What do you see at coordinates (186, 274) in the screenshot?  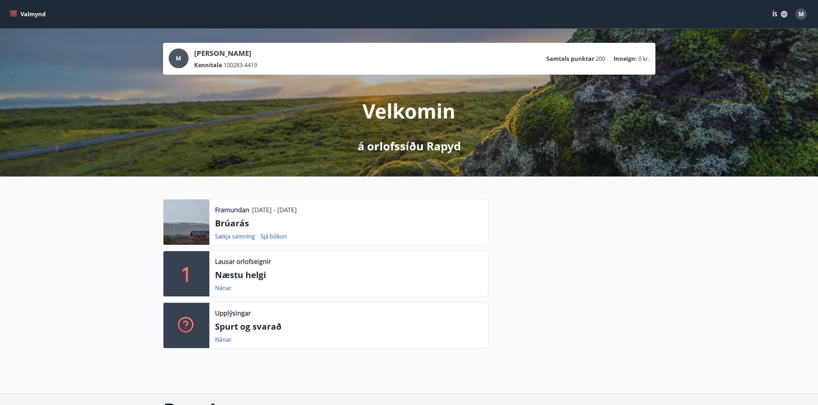 I see `p: 1` at bounding box center [186, 274].